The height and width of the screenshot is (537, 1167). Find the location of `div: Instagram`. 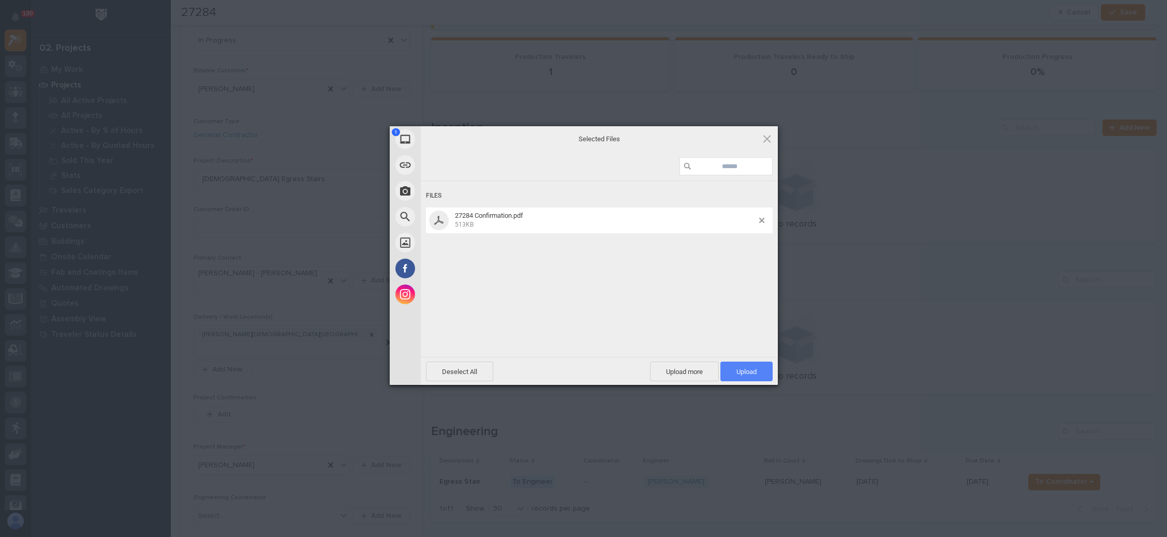

div: Instagram is located at coordinates (452, 295).